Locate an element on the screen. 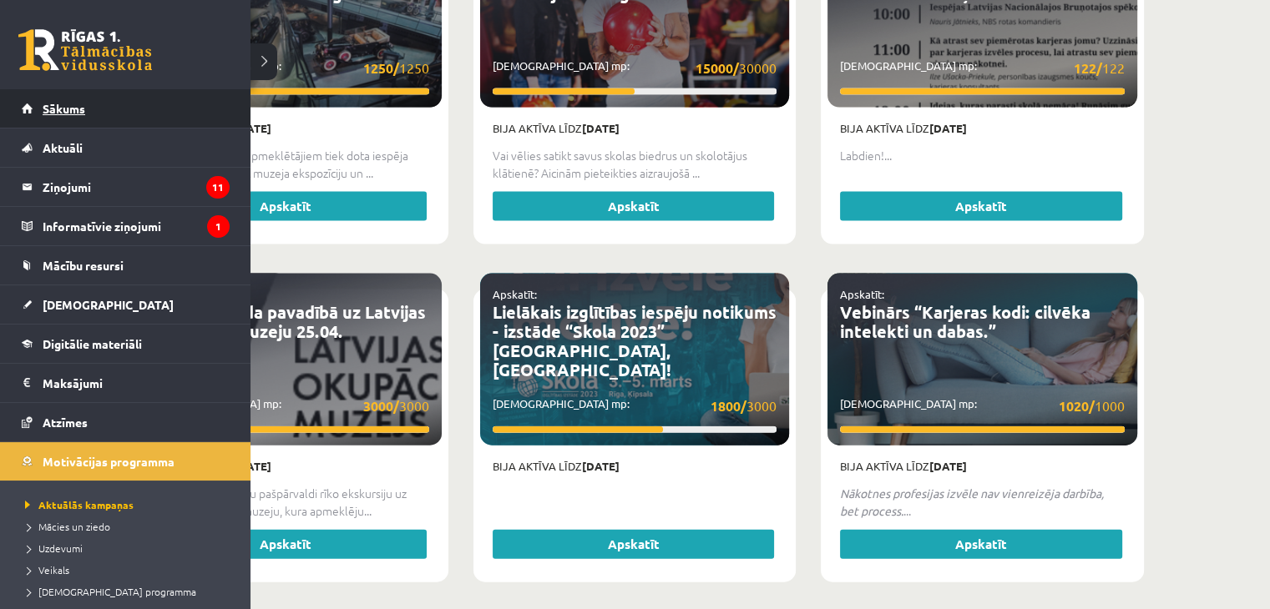  a: Veikals is located at coordinates (127, 570).